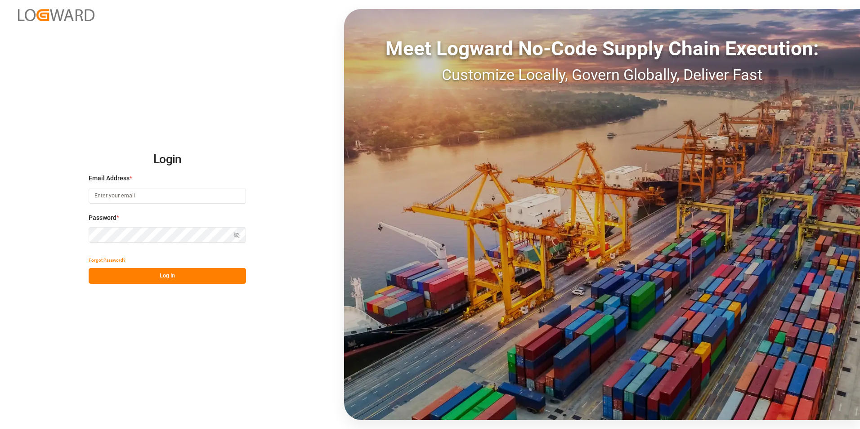 This screenshot has width=860, height=429. I want to click on span: Email Address, so click(109, 178).